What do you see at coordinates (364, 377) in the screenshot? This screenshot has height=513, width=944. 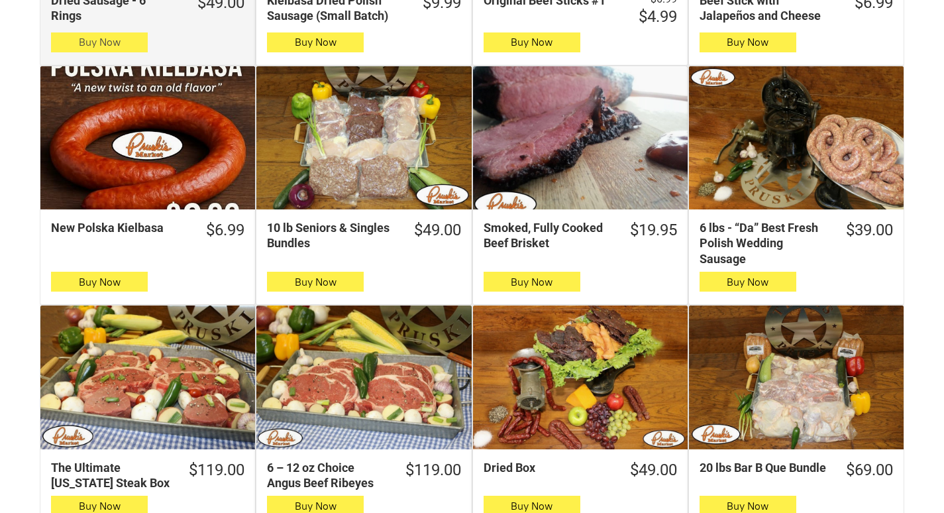 I see `a: 6 – 12 oz Choice Angus Beef Ribeyes` at bounding box center [364, 377].